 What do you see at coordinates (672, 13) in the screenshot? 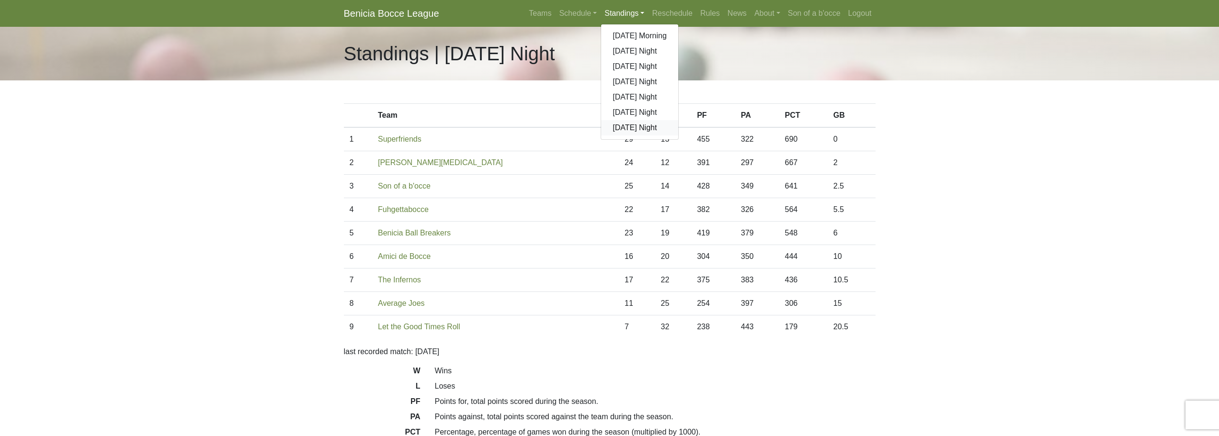
I see `a: Reschedule` at bounding box center [672, 13].